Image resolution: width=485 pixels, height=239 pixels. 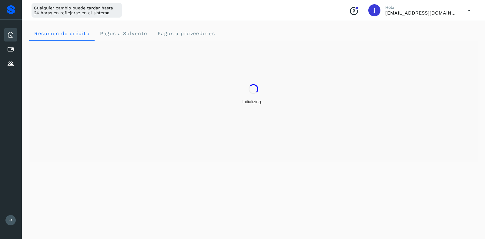 I want to click on span: Pagos a Solvento, so click(x=123, y=33).